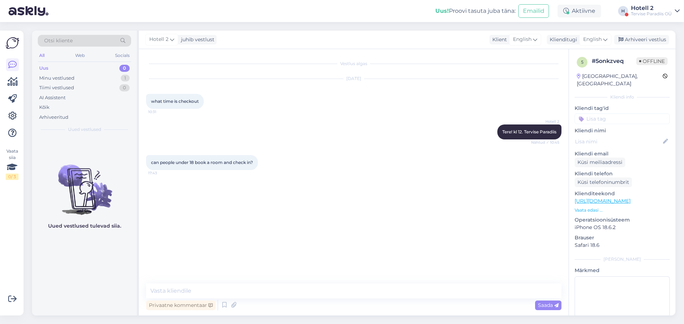 This screenshot has width=684, height=324. Describe the element at coordinates (498, 40) in the screenshot. I see `div: Klient` at that location.